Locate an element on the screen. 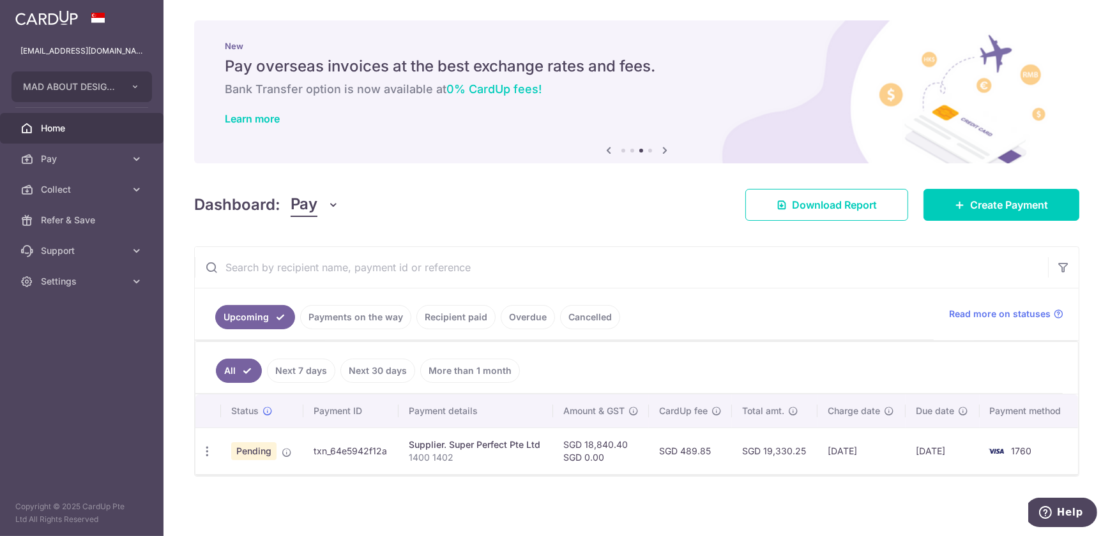  span: Download Report is located at coordinates (834, 205).